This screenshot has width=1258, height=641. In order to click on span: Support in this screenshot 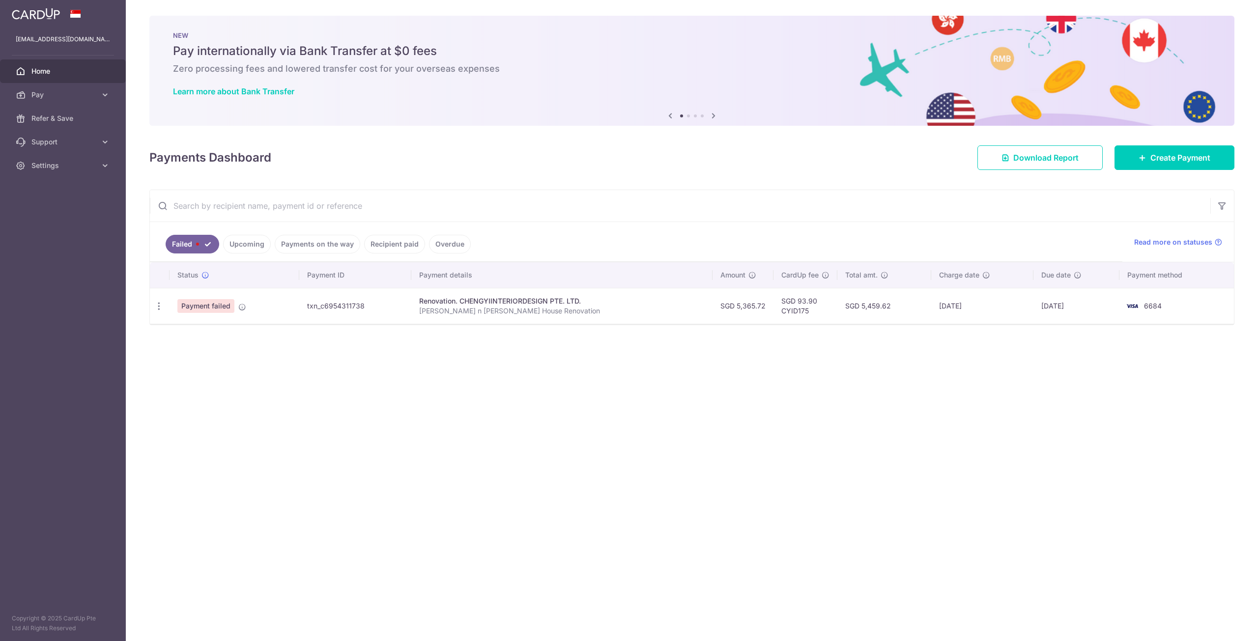, I will do `click(64, 142)`.